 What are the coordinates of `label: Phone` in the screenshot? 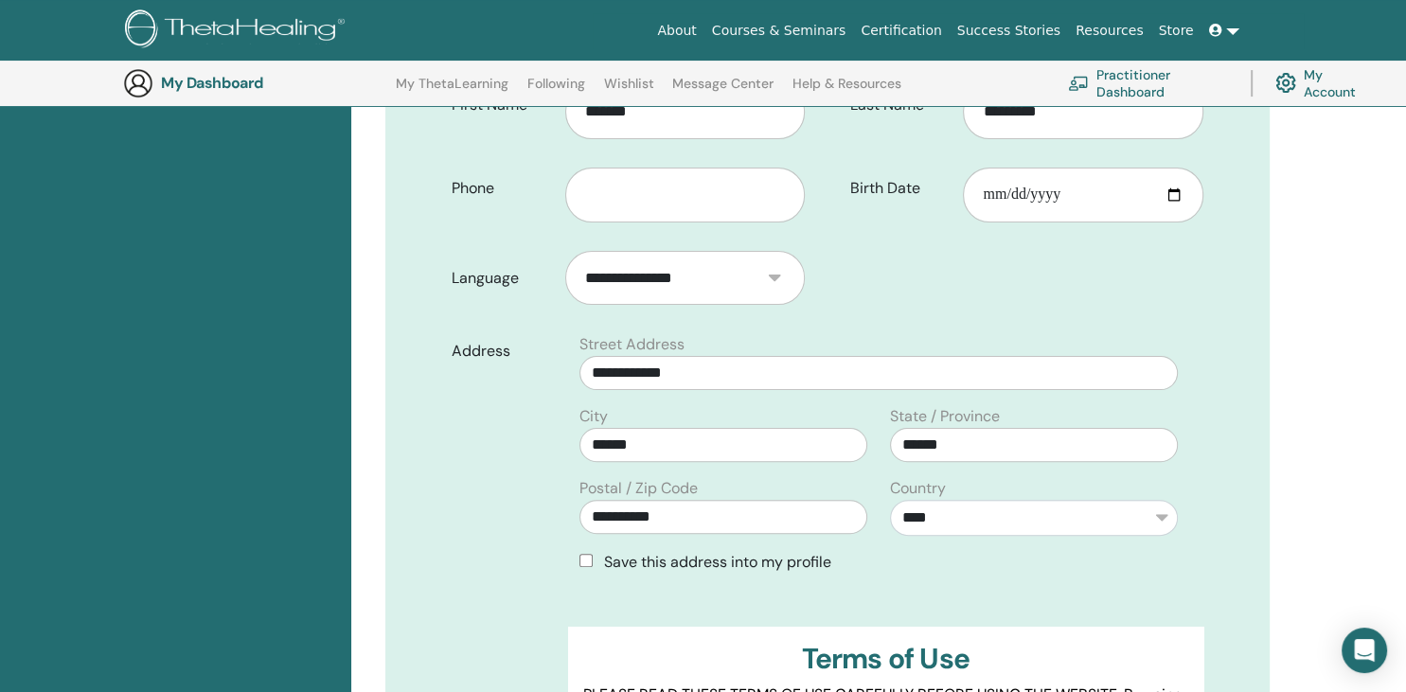 It's located at (501, 188).